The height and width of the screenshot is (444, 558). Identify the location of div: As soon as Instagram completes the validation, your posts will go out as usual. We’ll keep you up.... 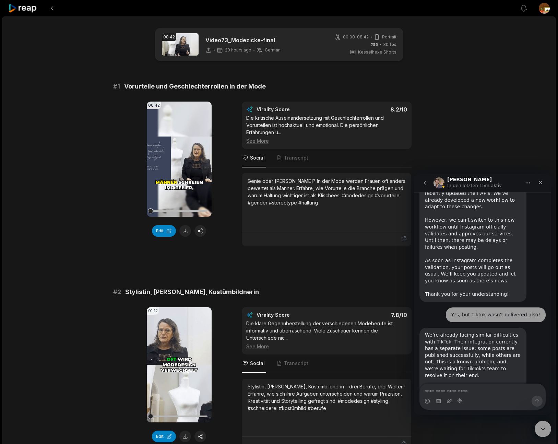
(59, 101).